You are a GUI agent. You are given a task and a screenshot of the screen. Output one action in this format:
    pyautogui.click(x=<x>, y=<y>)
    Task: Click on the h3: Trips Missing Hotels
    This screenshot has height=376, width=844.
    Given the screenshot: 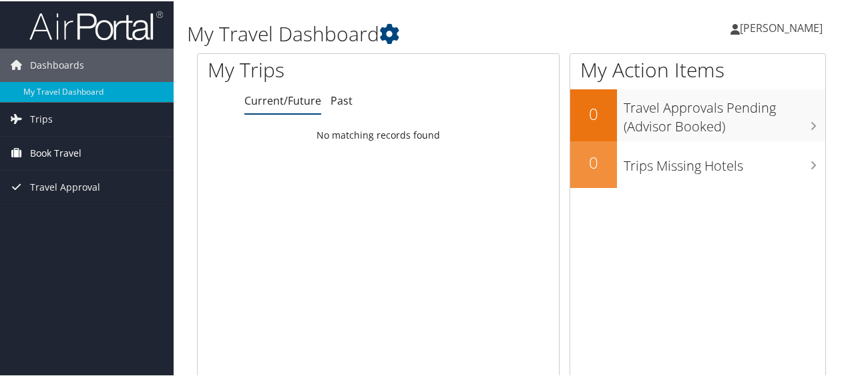 What is the action you would take?
    pyautogui.click(x=724, y=162)
    